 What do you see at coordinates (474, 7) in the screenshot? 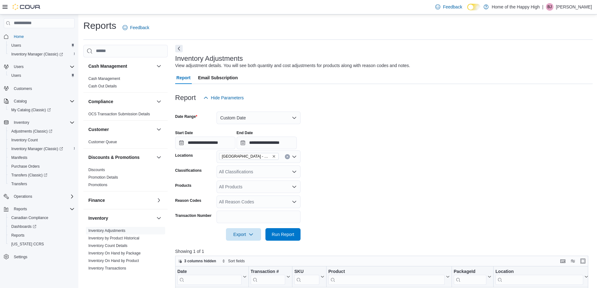
I see `input: Dark Mode` at bounding box center [474, 7].